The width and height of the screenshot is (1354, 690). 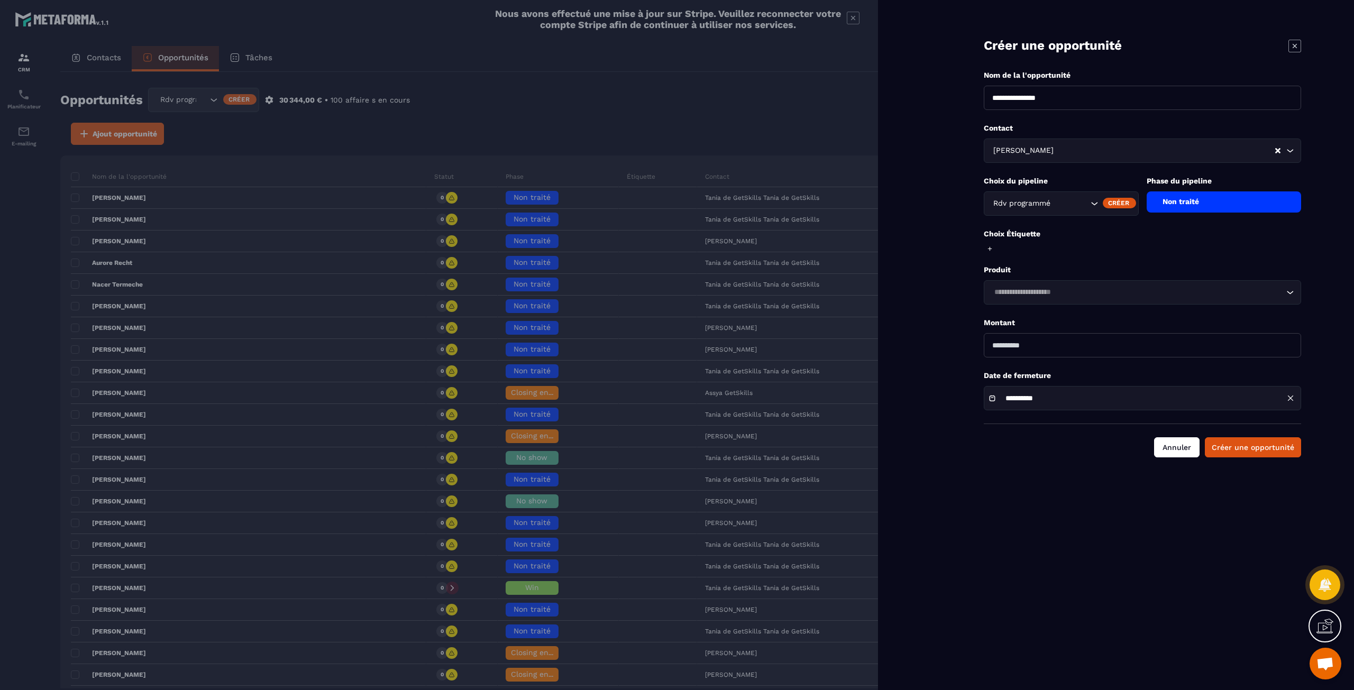 What do you see at coordinates (1142, 75) in the screenshot?
I see `p: Nom de la l'opportunité` at bounding box center [1142, 75].